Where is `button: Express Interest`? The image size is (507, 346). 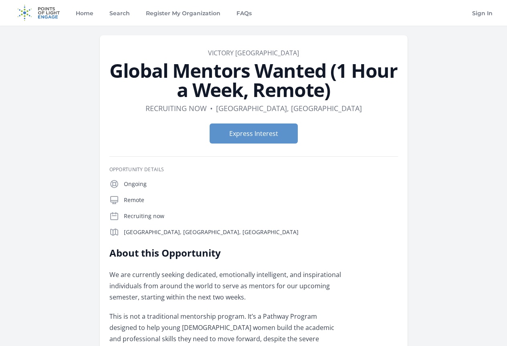 button: Express Interest is located at coordinates (254, 133).